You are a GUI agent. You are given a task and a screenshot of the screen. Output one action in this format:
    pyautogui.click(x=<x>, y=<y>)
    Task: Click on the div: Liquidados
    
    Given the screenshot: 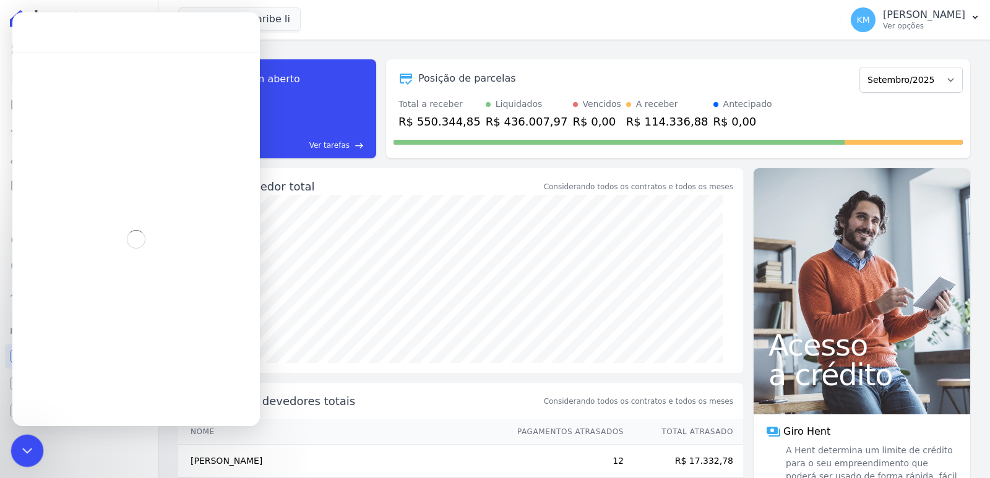 What is the action you would take?
    pyautogui.click(x=519, y=104)
    